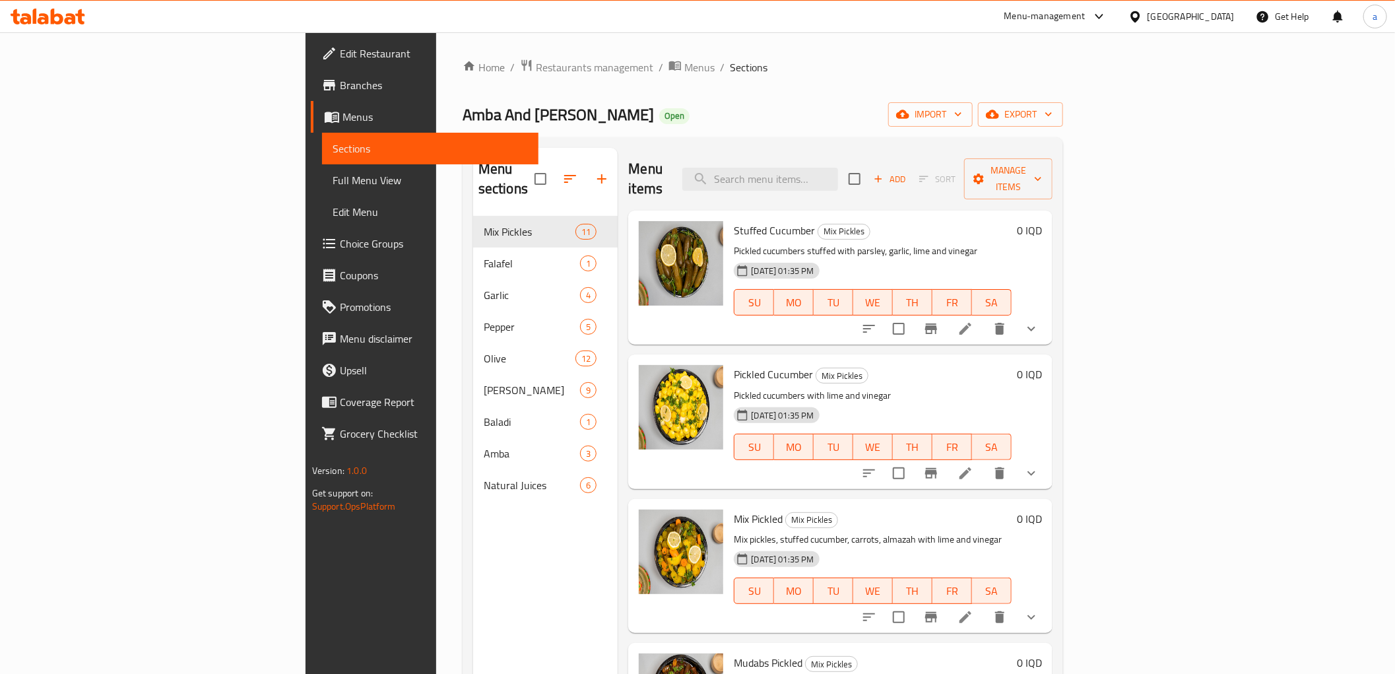 The image size is (1395, 674). I want to click on div: Alban, so click(532, 390).